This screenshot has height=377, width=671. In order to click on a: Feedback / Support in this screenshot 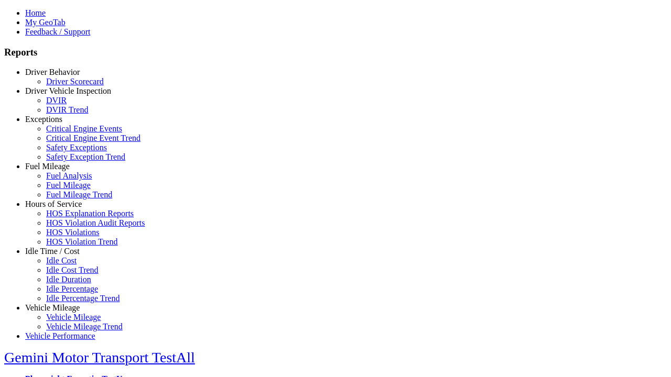, I will do `click(58, 31)`.